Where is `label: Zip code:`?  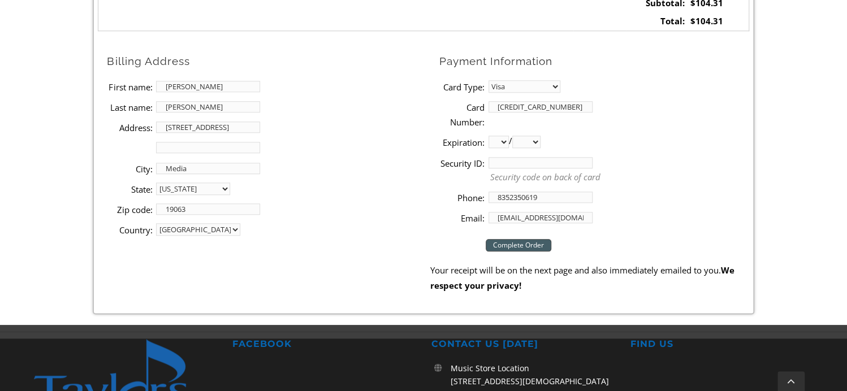
label: Zip code: is located at coordinates (129, 210).